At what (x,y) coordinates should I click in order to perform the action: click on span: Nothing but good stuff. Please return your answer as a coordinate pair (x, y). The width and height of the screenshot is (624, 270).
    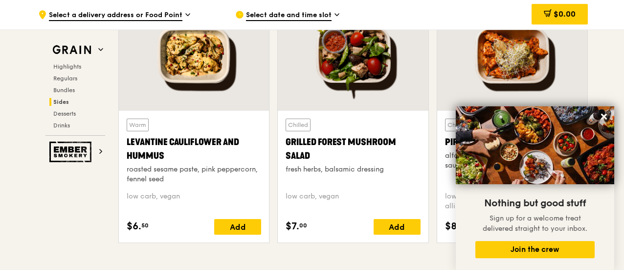
    Looking at the image, I should click on (535, 203).